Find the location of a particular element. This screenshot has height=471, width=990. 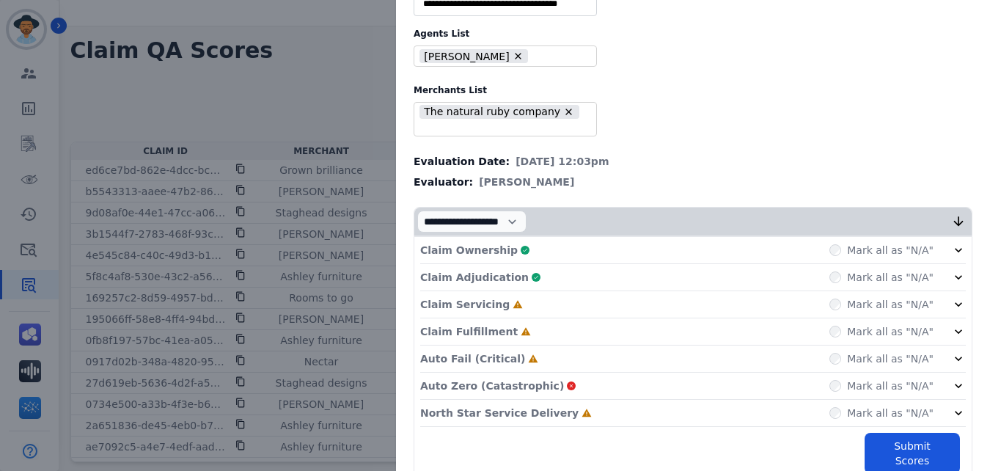

button: Remove The natural ruby company is located at coordinates (569, 112).